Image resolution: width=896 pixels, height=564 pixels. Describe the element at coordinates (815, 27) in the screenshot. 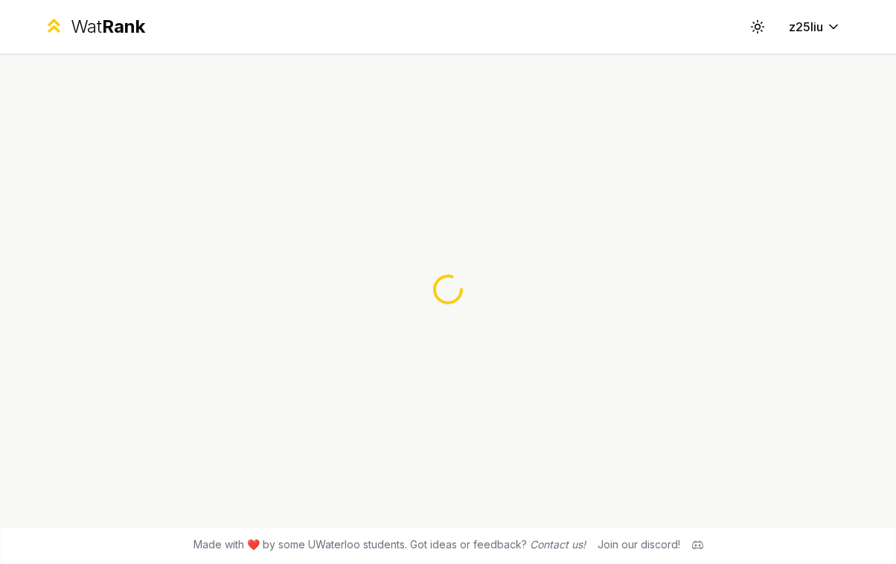

I see `button: z25liu` at that location.